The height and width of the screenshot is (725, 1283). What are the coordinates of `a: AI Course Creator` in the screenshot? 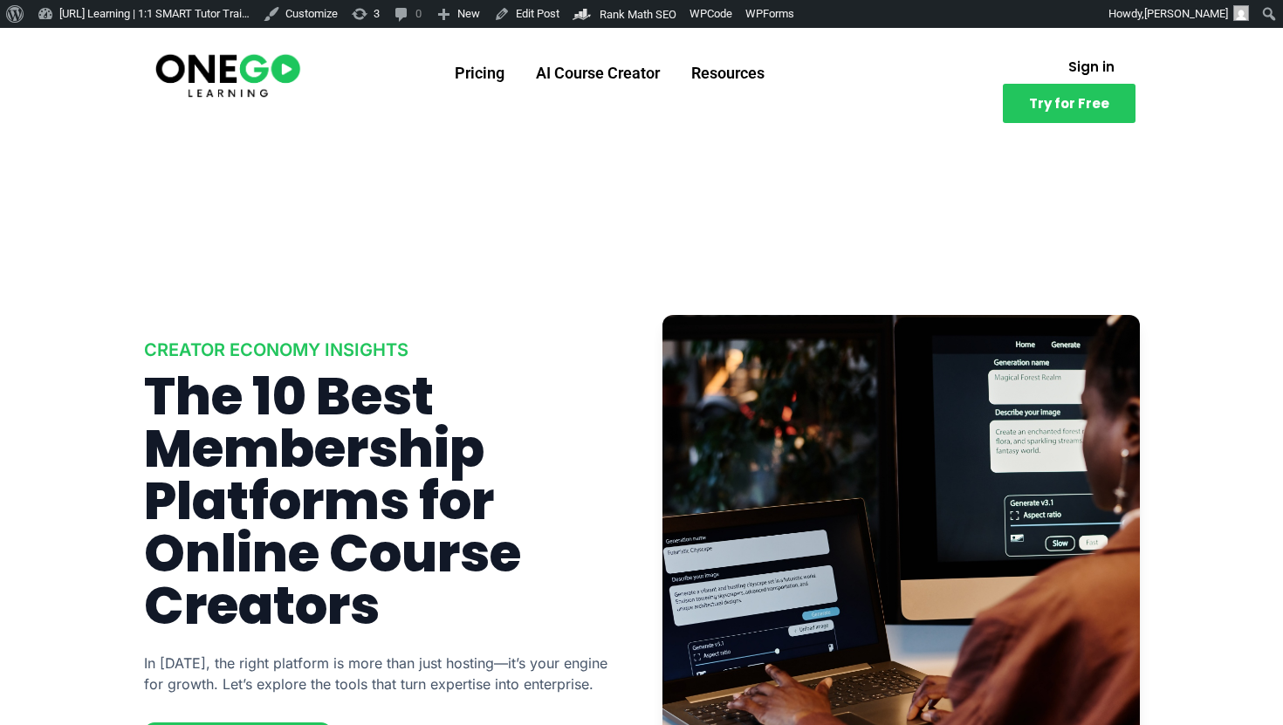 It's located at (598, 72).